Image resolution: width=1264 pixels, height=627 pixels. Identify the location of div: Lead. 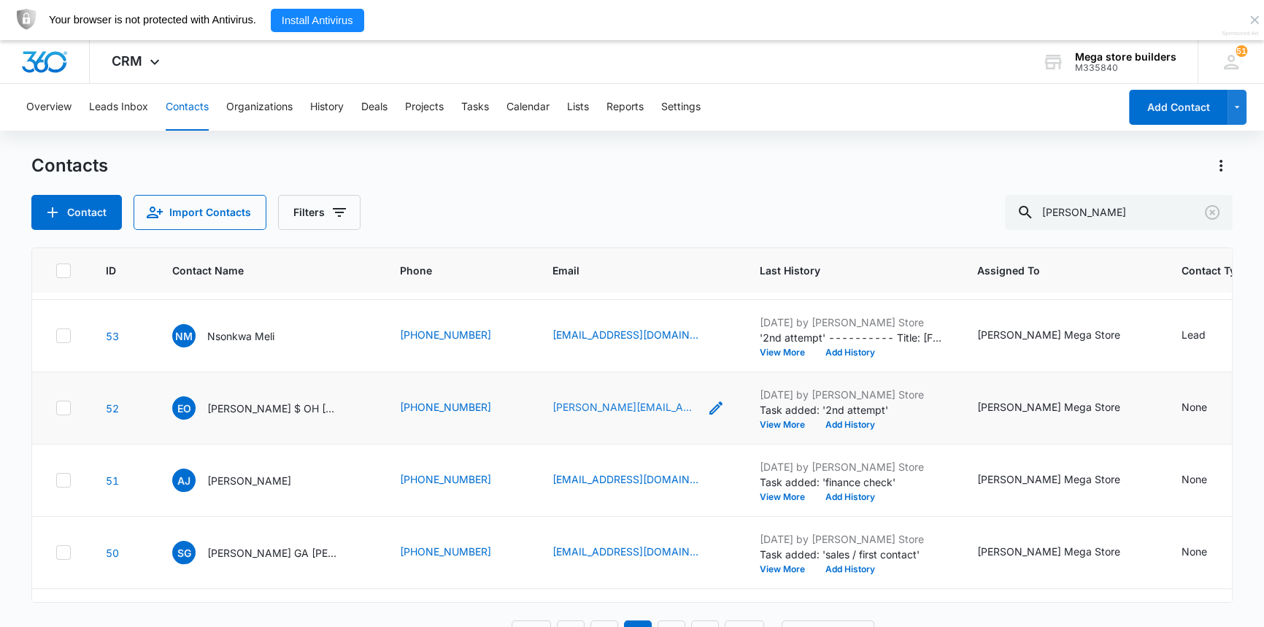
(1193, 334).